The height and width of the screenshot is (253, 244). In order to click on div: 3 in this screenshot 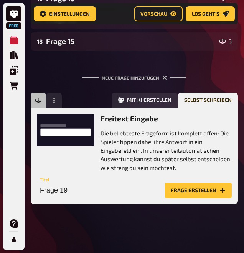, I will do `click(225, 41)`.